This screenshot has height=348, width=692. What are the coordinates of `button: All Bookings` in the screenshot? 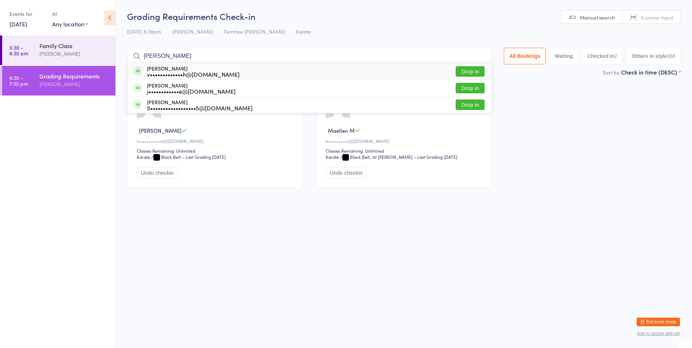 It's located at (525, 56).